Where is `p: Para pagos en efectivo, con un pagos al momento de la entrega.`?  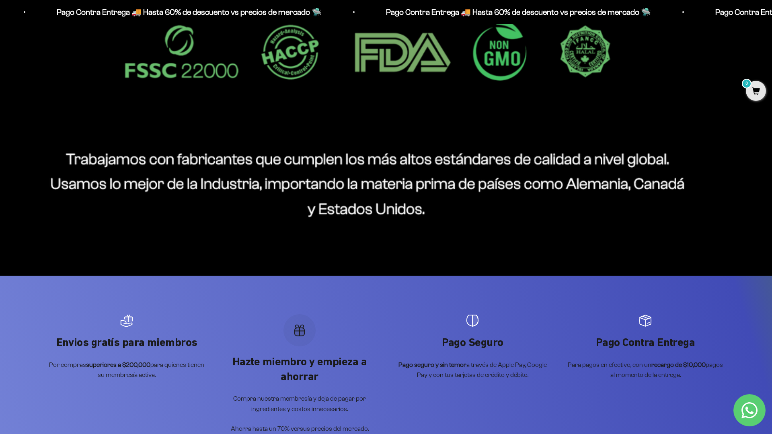
p: Para pagos en efectivo, con un pagos al momento de la entrega. is located at coordinates (645, 370).